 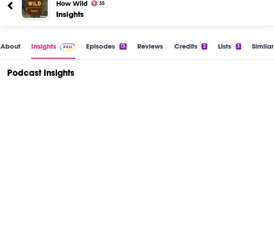 What do you see at coordinates (190, 50) in the screenshot?
I see `a: Credits2` at bounding box center [190, 50].